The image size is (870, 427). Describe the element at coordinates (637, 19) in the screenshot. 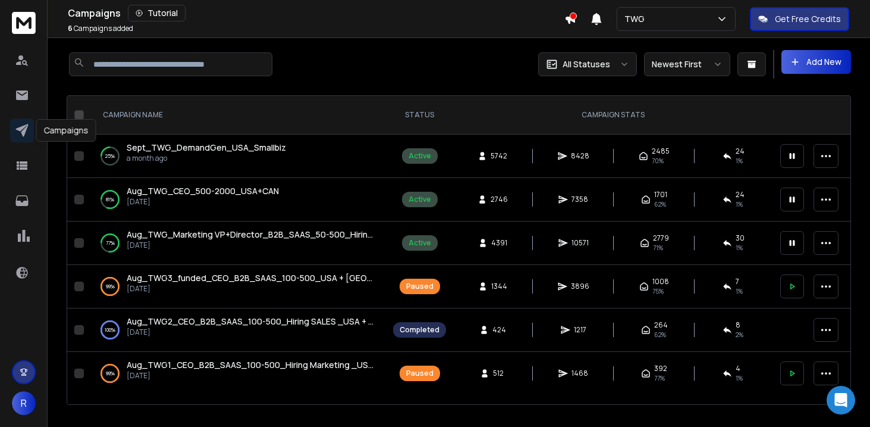

I see `p: TWG` at that location.